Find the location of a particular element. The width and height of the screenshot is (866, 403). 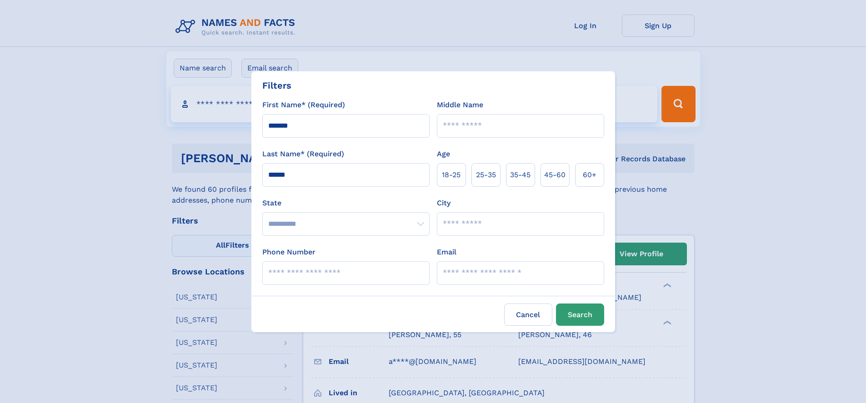

label: Cancel is located at coordinates (528, 315).